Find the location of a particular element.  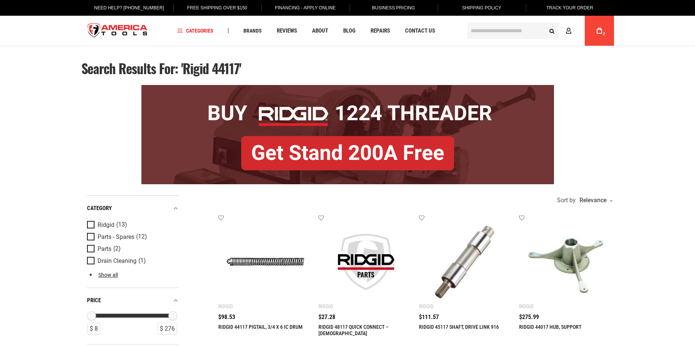

a: 2 is located at coordinates (599, 31).